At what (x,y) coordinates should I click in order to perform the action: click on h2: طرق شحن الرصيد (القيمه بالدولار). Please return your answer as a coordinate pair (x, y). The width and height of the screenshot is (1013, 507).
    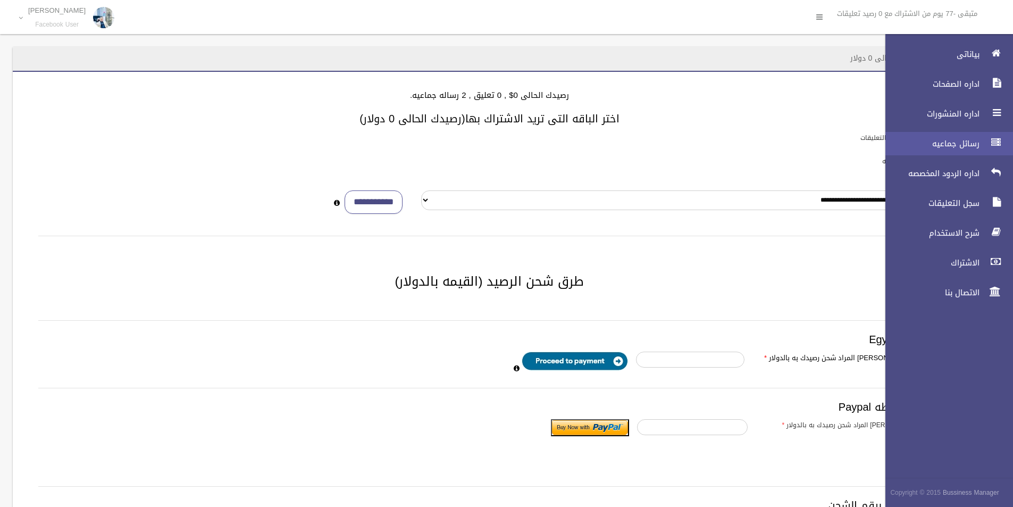
    Looking at the image, I should click on (489, 281).